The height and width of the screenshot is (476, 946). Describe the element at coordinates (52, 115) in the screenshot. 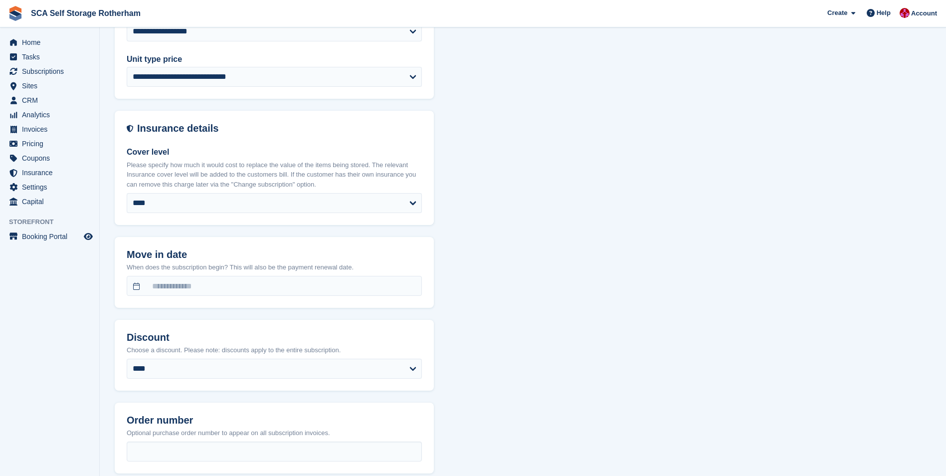

I see `span: Analytics` at that location.